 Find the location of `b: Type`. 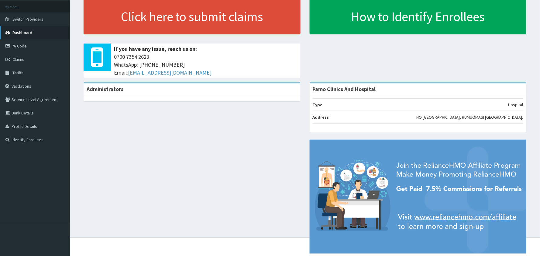

b: Type is located at coordinates (318, 105).